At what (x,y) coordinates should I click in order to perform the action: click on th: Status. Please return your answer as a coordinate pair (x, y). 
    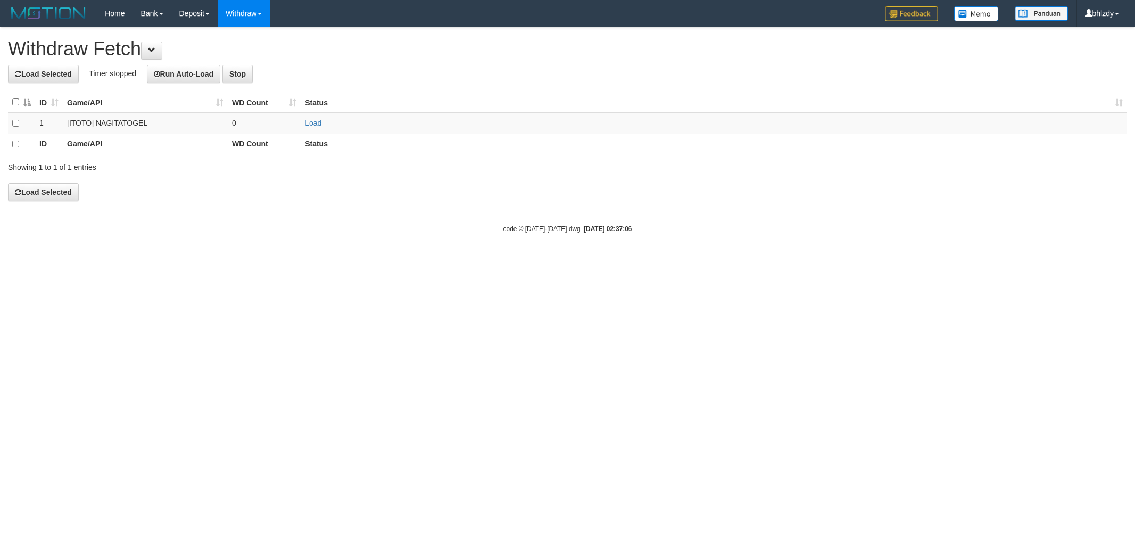
    Looking at the image, I should click on (714, 144).